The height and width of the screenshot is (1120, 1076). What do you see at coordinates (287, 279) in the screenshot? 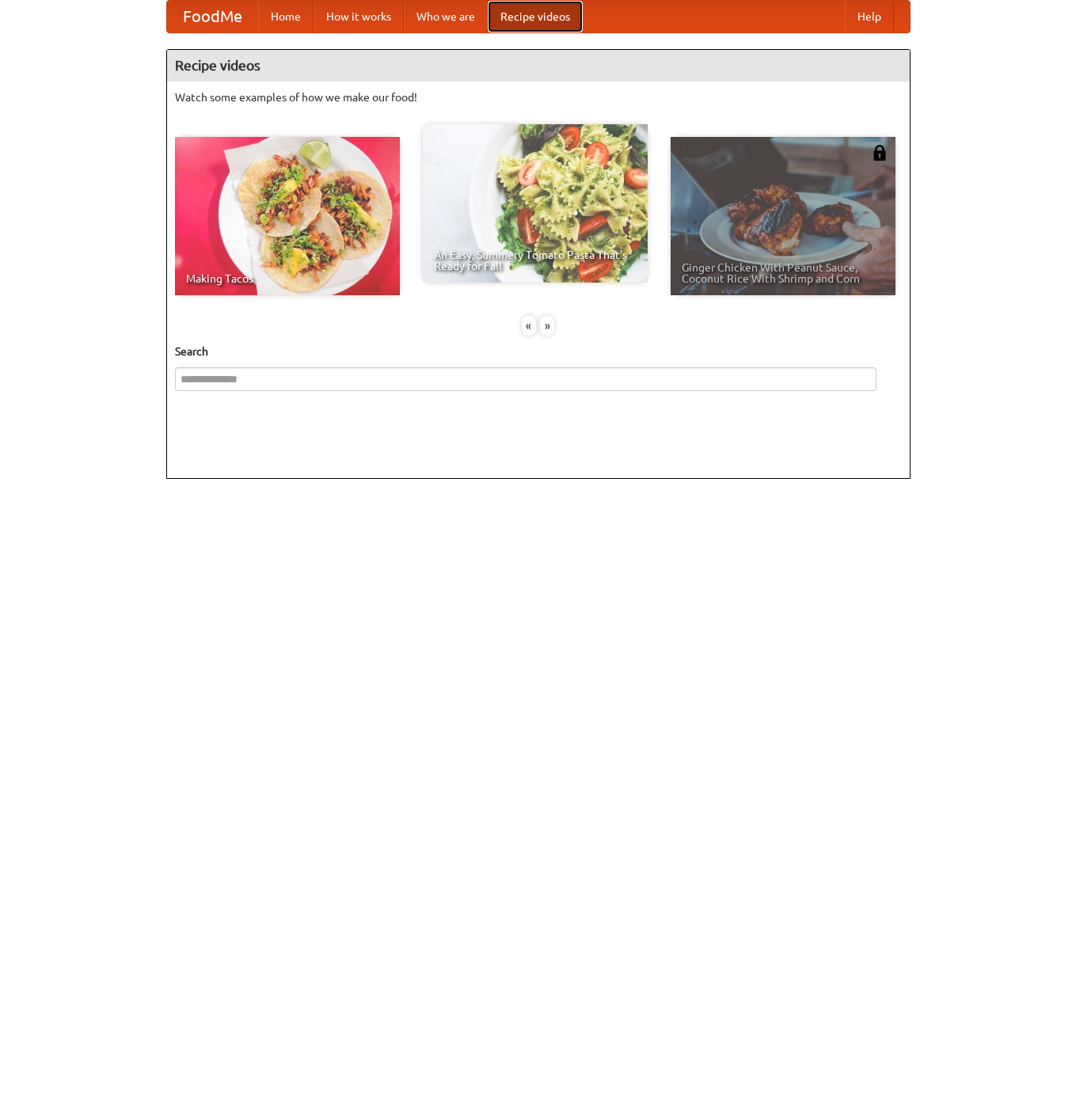
I see `span: Making Tacos` at bounding box center [287, 279].